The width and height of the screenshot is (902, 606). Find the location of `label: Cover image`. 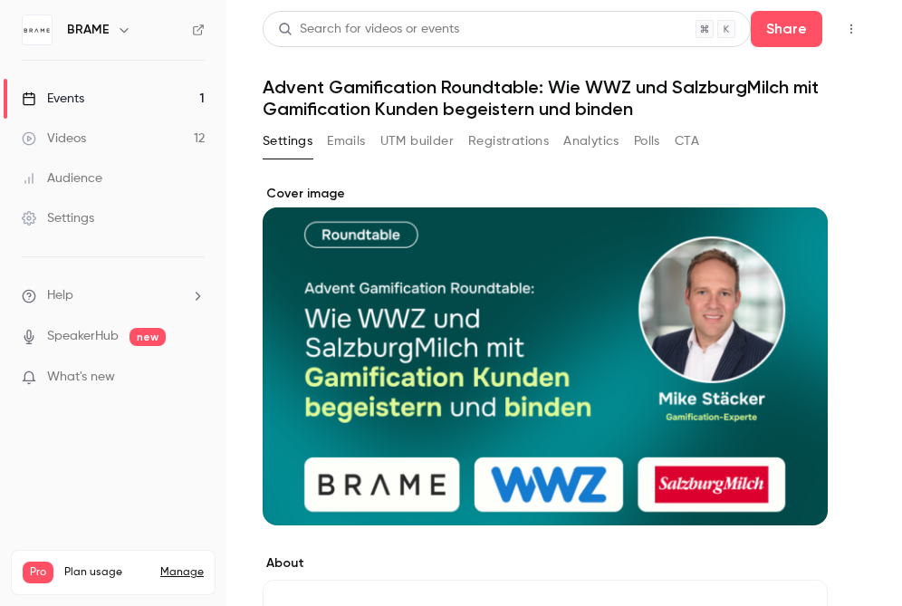

label: Cover image is located at coordinates (545, 194).